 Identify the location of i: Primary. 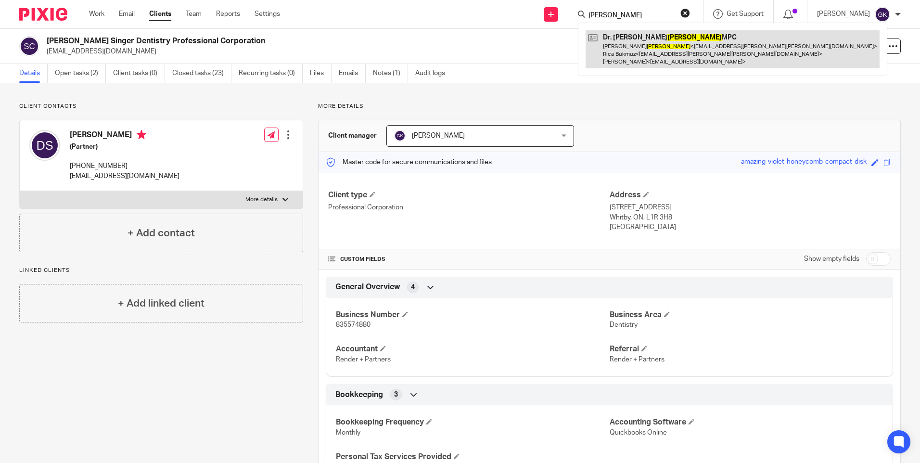
(141, 135).